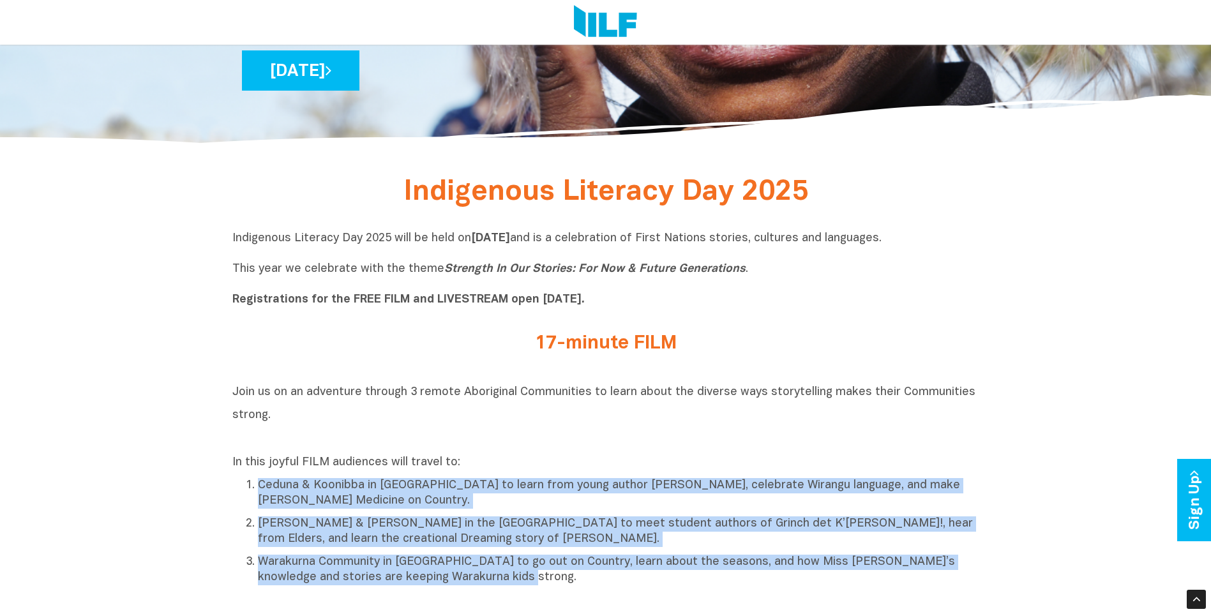 The width and height of the screenshot is (1211, 614). Describe the element at coordinates (605, 22) in the screenshot. I see `img: Logo` at that location.